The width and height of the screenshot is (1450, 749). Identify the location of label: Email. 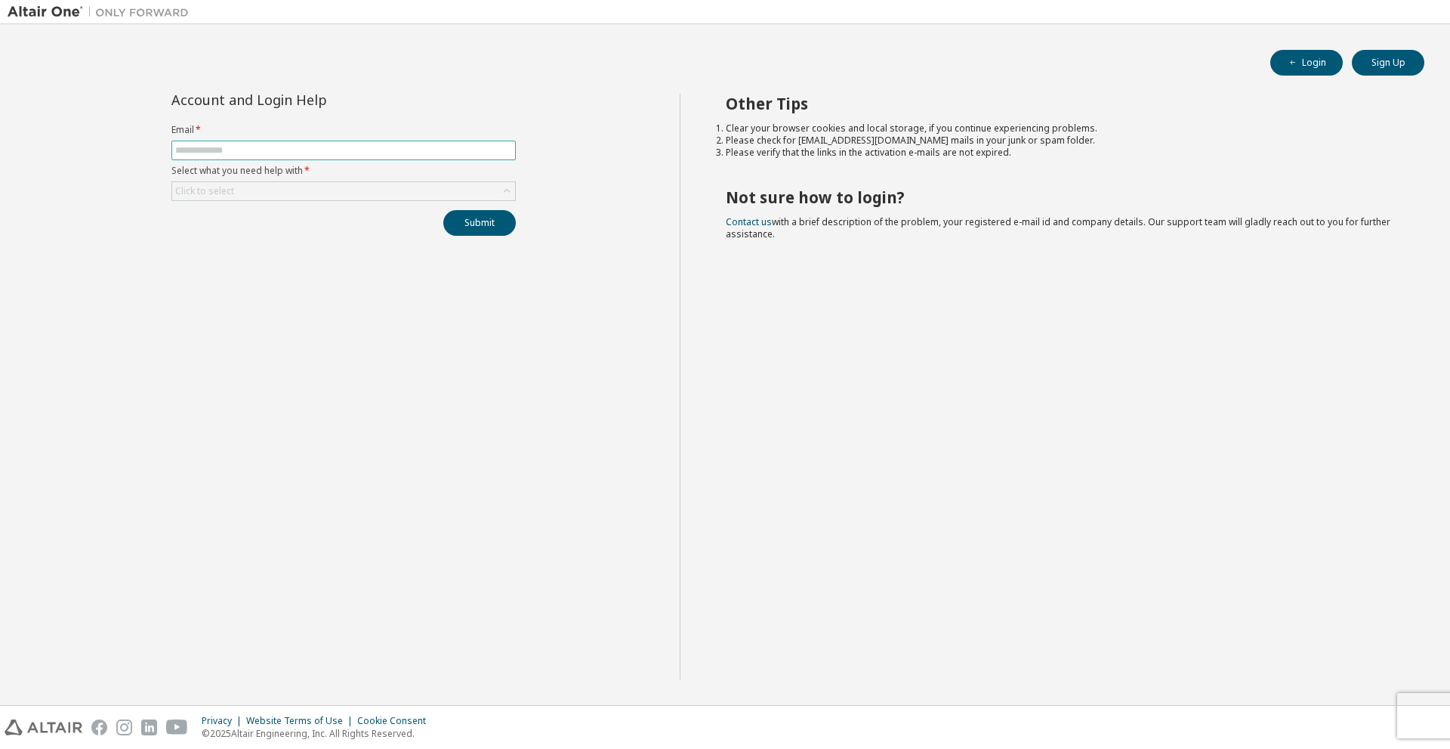
(344, 130).